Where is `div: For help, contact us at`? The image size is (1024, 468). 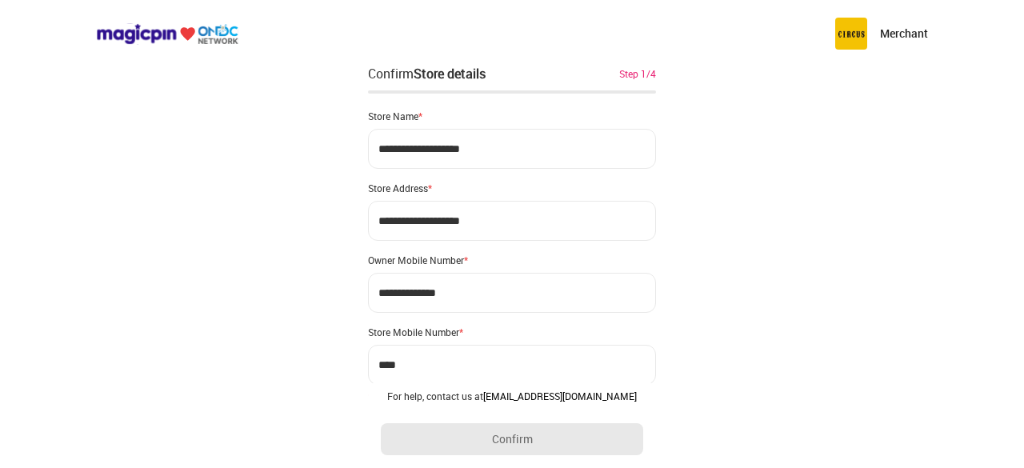
div: For help, contact us at is located at coordinates (512, 396).